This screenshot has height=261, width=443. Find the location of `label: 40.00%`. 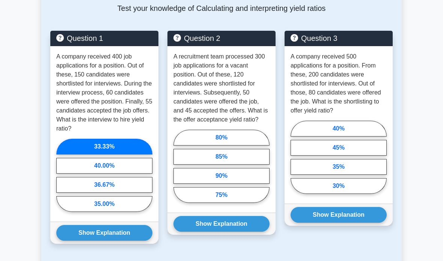

label: 40.00% is located at coordinates (104, 166).